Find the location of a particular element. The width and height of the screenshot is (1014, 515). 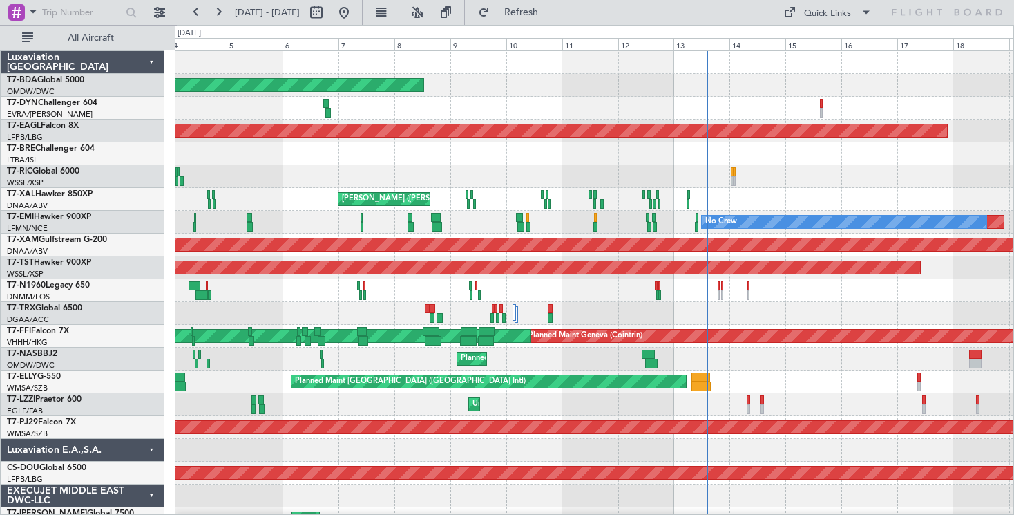

span: T7-TRX is located at coordinates (21, 308).